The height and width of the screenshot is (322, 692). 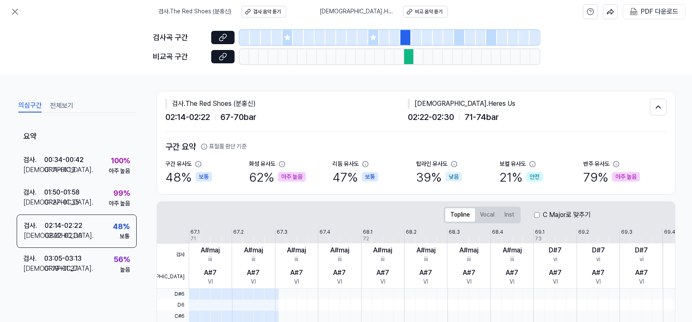 I want to click on button: help, so click(x=591, y=12).